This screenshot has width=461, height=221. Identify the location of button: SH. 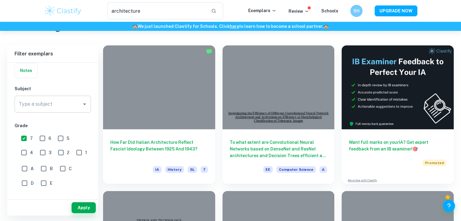
(357, 11).